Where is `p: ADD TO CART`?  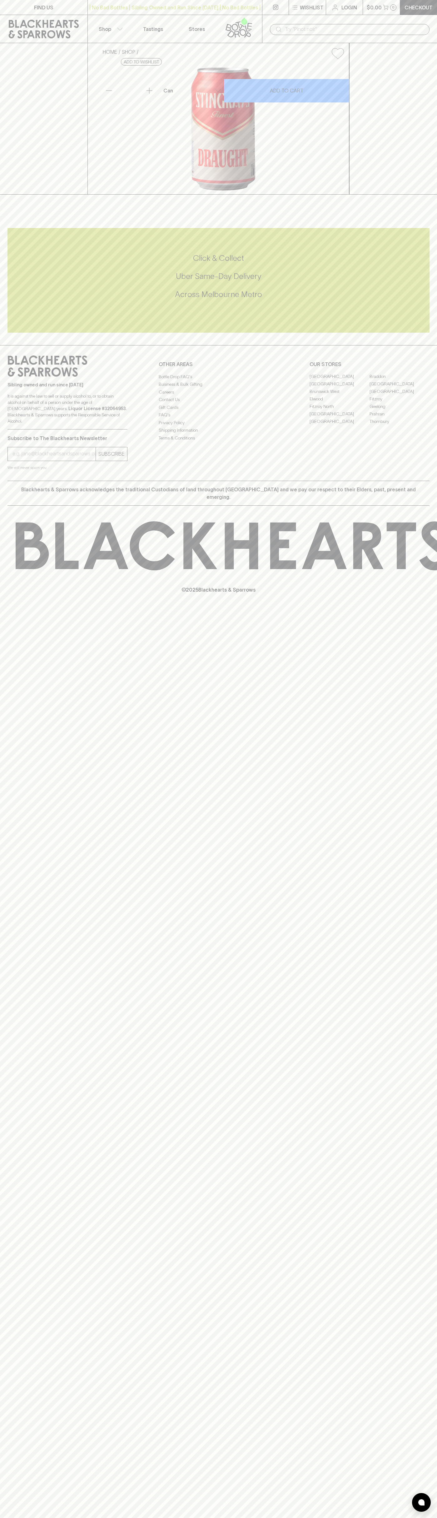 p: ADD TO CART is located at coordinates (286, 91).